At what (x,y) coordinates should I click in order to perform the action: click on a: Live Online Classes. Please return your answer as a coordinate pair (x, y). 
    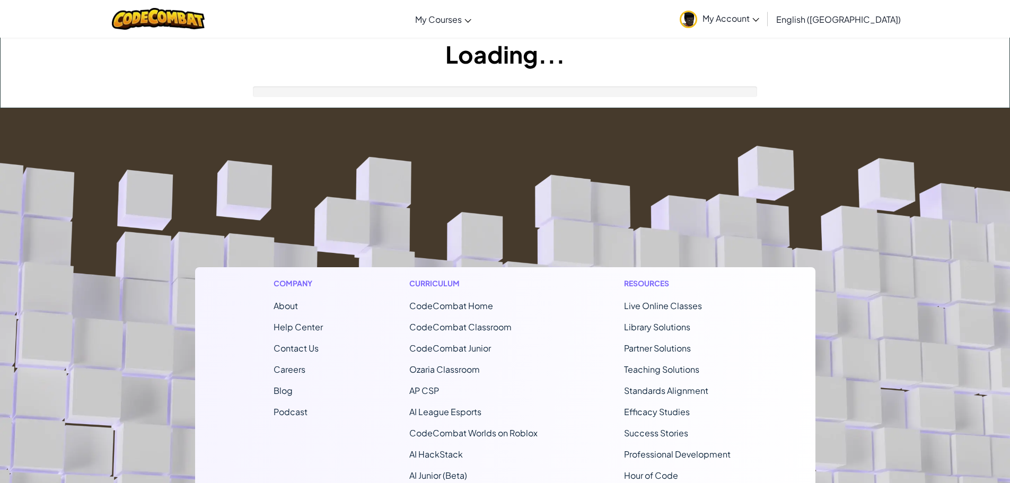
    Looking at the image, I should click on (663, 305).